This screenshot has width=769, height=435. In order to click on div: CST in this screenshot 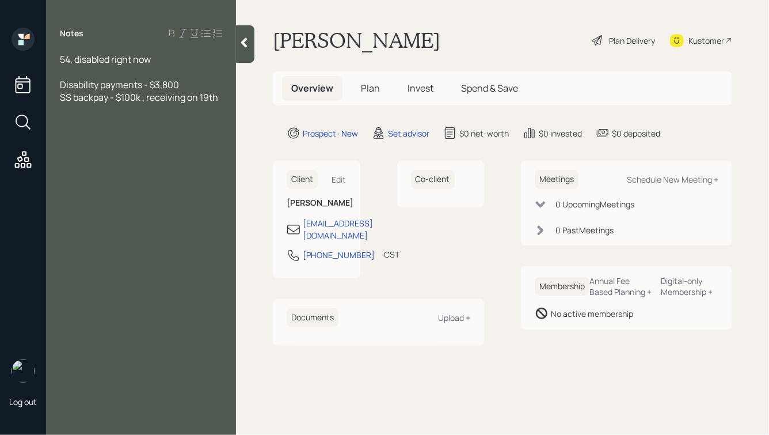, I will do `click(391, 254)`.